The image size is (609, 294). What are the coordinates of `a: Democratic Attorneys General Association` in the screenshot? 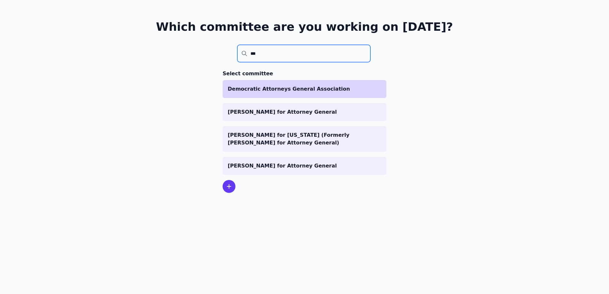 It's located at (305, 89).